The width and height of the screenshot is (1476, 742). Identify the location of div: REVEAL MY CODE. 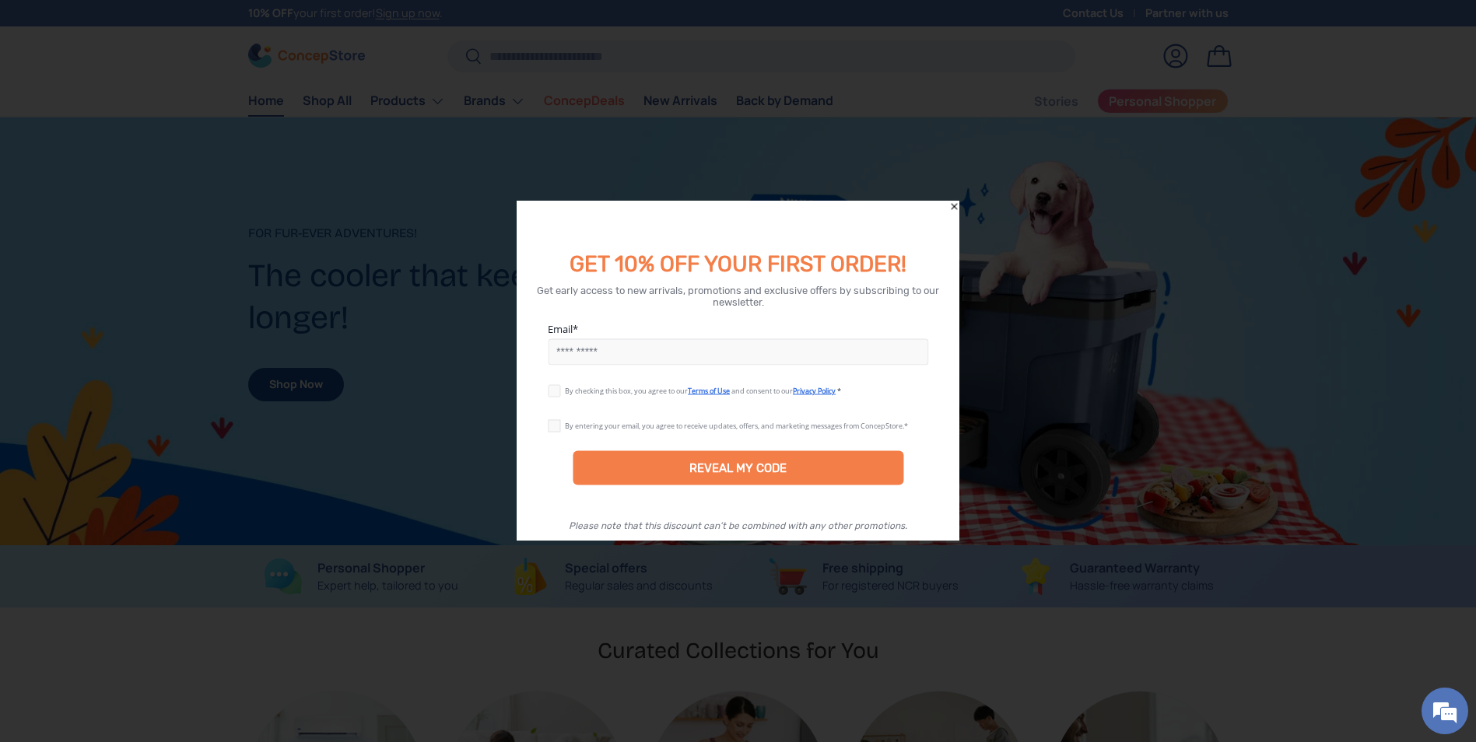
(738, 468).